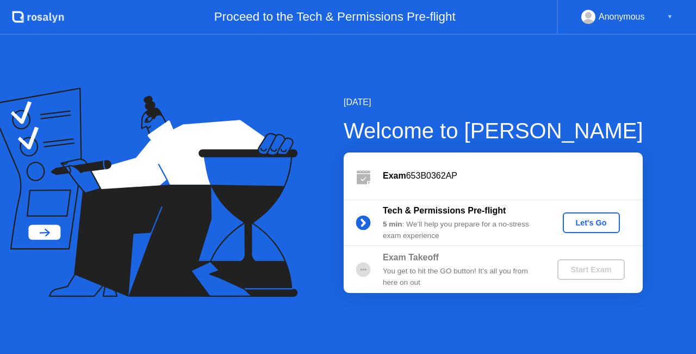  What do you see at coordinates (393, 224) in the screenshot?
I see `b: 5 min` at bounding box center [393, 224].